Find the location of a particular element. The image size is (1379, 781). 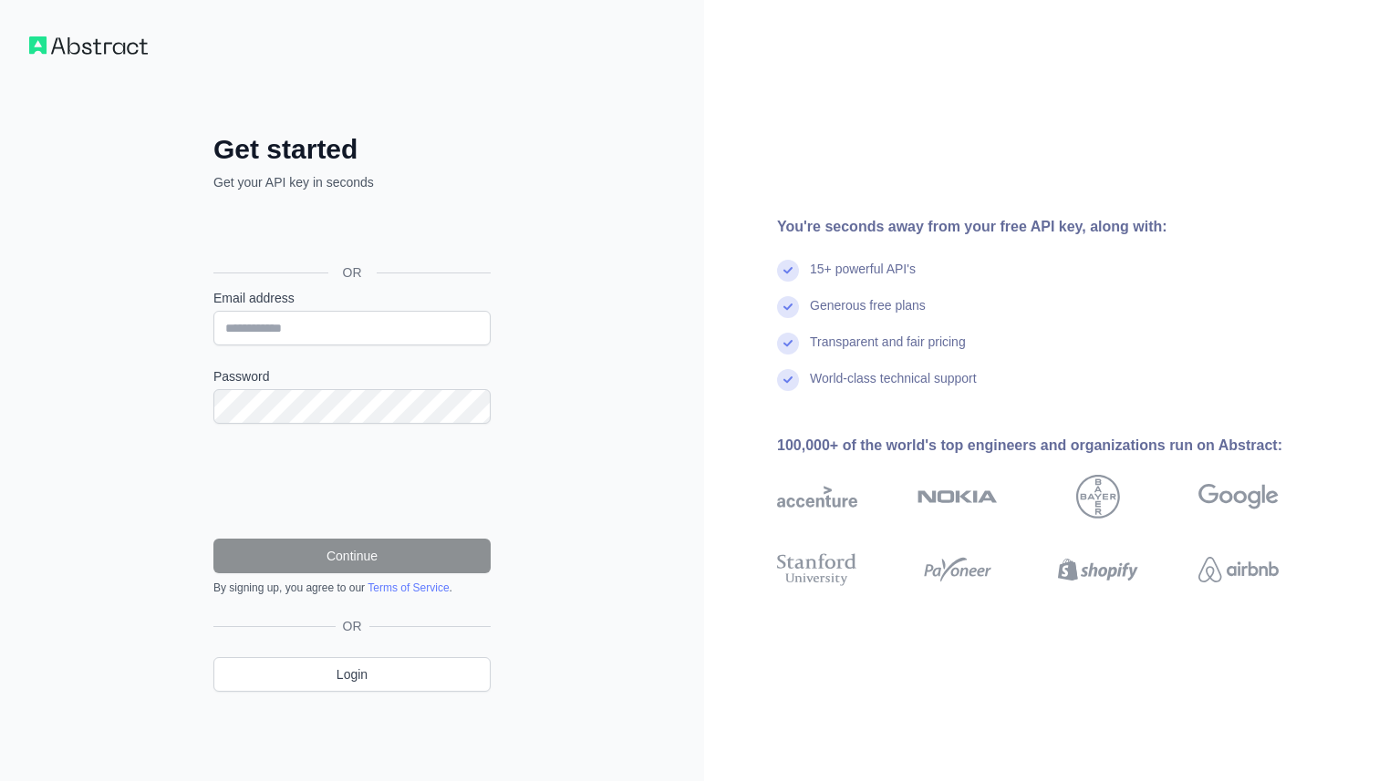

img: payoneer is located at coordinates (957, 570).